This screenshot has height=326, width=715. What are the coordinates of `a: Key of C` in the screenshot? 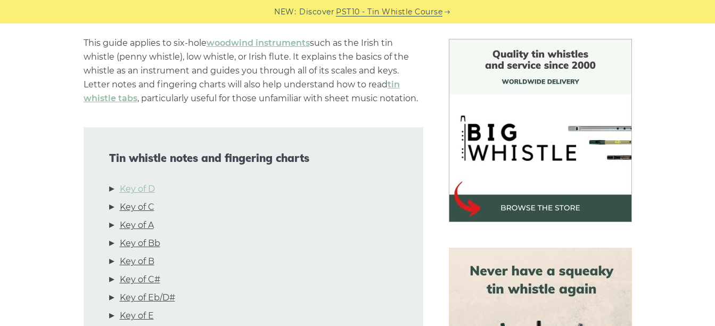 It's located at (137, 207).